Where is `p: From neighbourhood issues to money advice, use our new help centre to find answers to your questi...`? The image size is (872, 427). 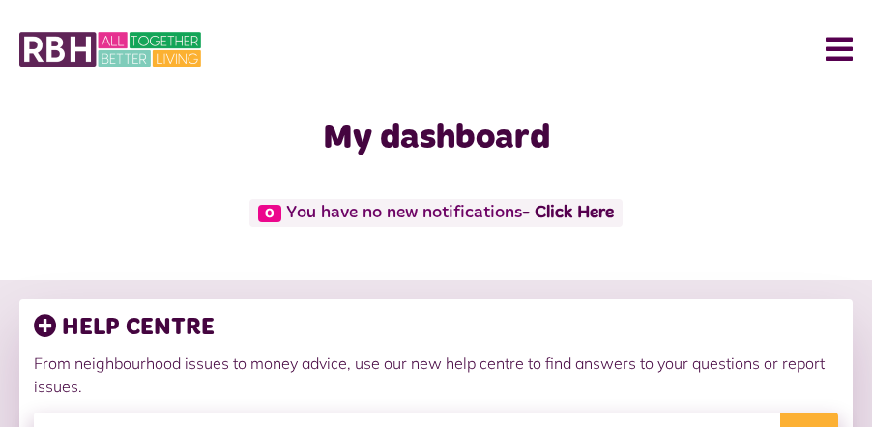 p: From neighbourhood issues to money advice, use our new help centre to find answers to your questi... is located at coordinates (436, 375).